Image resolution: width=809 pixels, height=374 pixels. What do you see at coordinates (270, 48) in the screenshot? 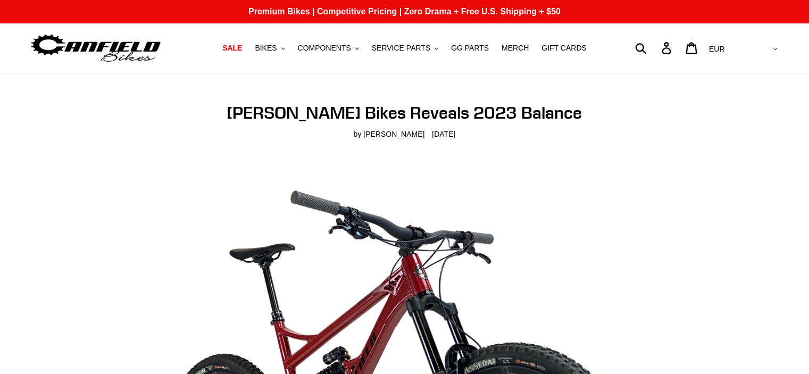
I see `button: BIKES` at bounding box center [270, 48].